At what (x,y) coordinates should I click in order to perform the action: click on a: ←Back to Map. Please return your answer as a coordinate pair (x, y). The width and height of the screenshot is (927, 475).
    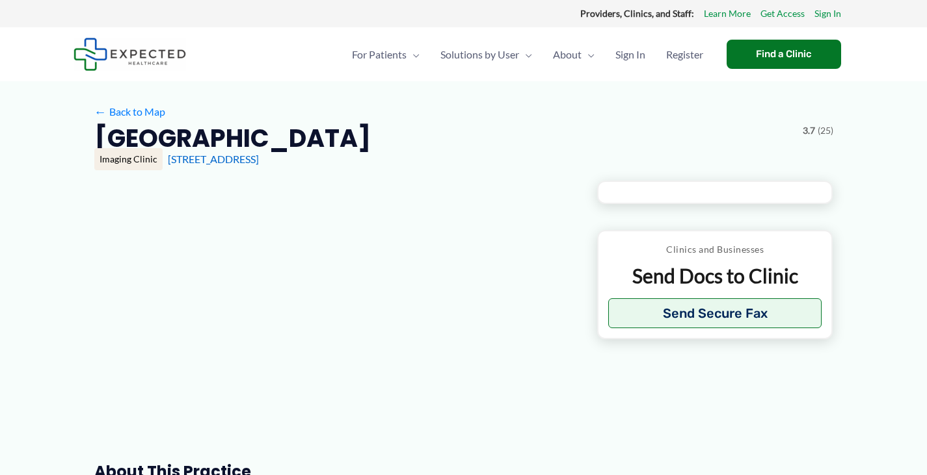
    Looking at the image, I should click on (129, 112).